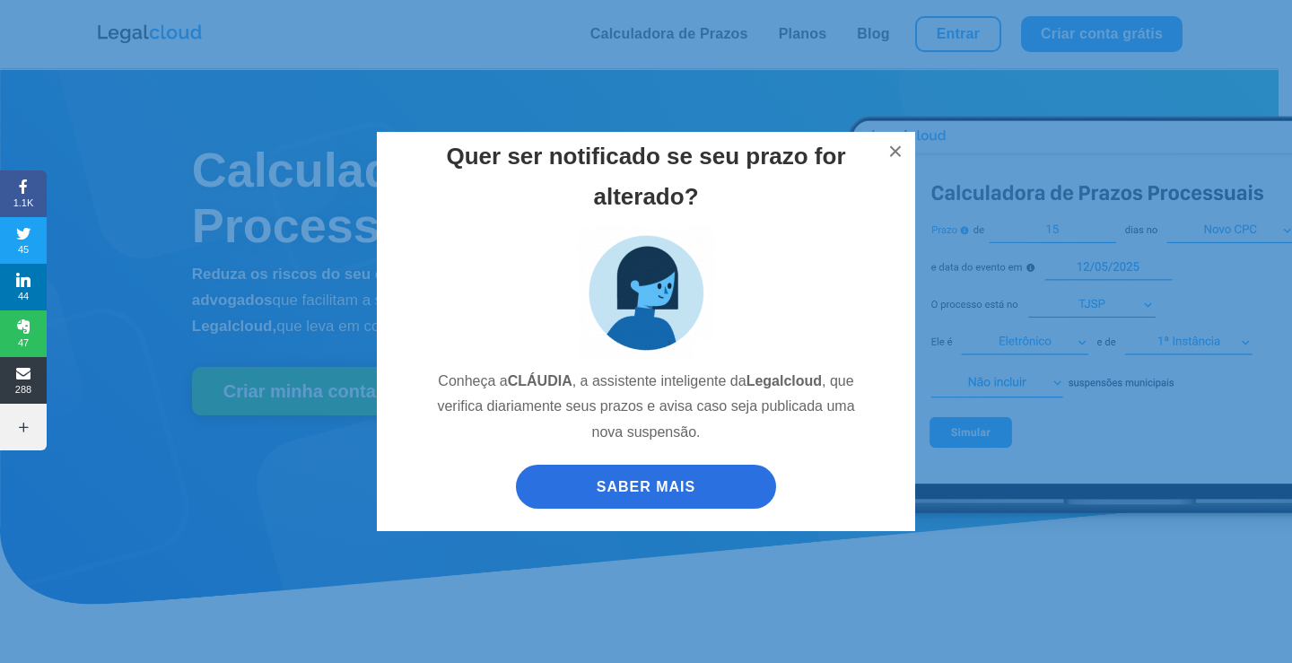 Image resolution: width=1292 pixels, height=663 pixels. What do you see at coordinates (646, 415) in the screenshot?
I see `p: Conheça a , a assistente inteligente da , que verifica diariamente seus prazos e avisa caso seja ...` at bounding box center [646, 415].